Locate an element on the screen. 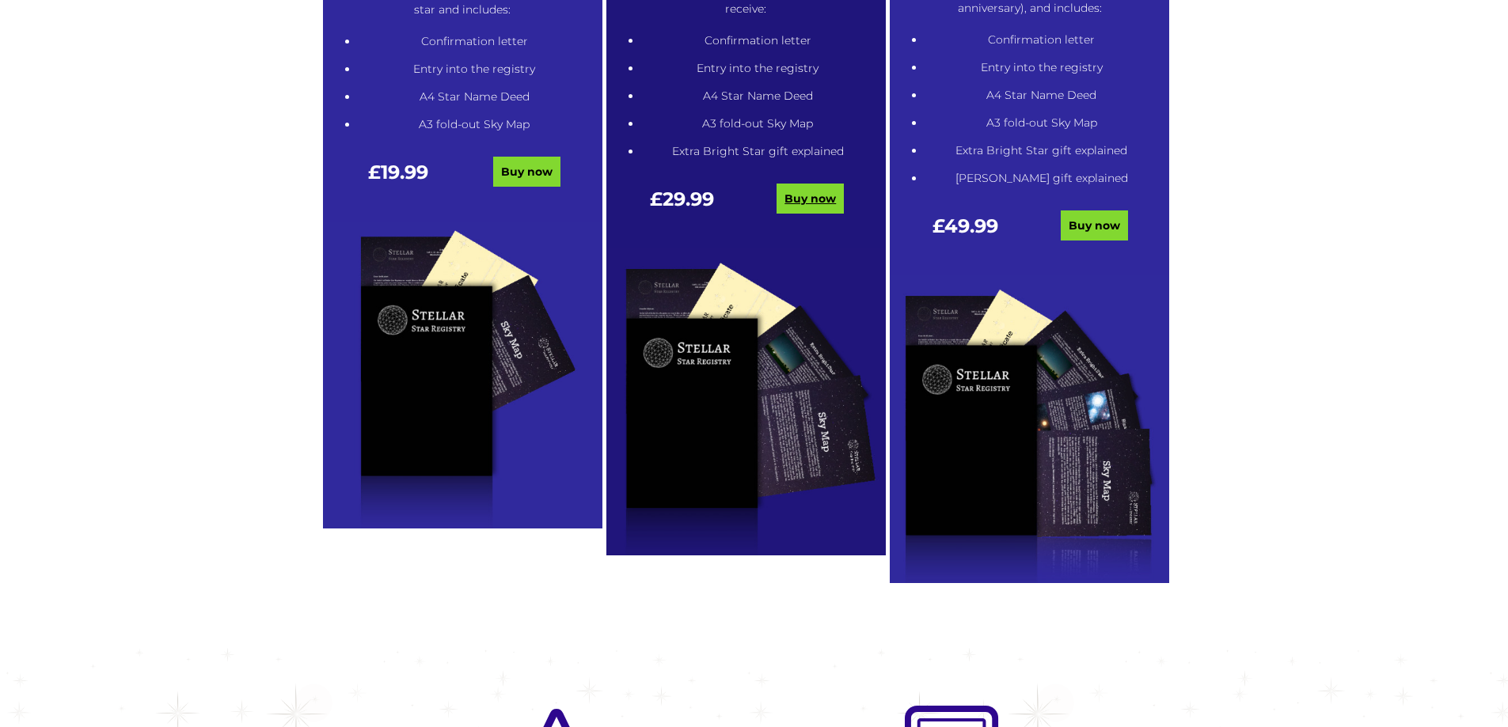 Image resolution: width=1508 pixels, height=727 pixels. span: 29.99 is located at coordinates (688, 199).